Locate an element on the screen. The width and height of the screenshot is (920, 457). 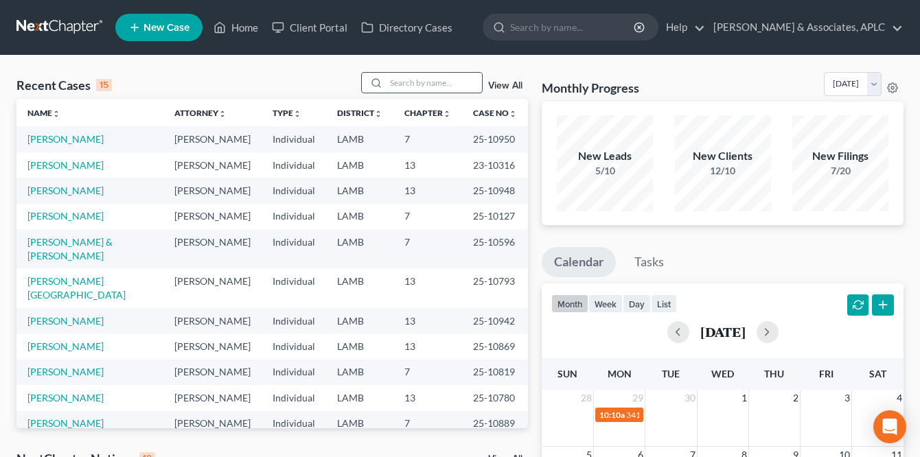
span: Sun is located at coordinates (567, 373).